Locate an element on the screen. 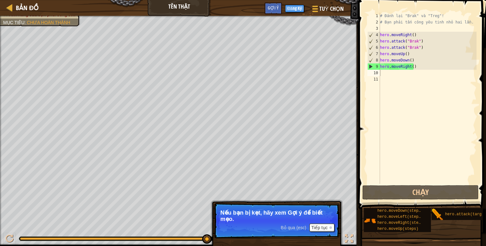 The image size is (486, 246). span: Gợi ý is located at coordinates (273, 8).